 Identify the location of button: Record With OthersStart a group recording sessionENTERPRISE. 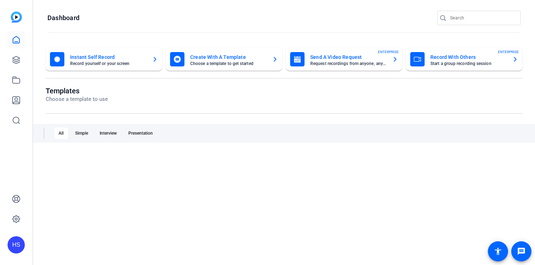
(464, 59).